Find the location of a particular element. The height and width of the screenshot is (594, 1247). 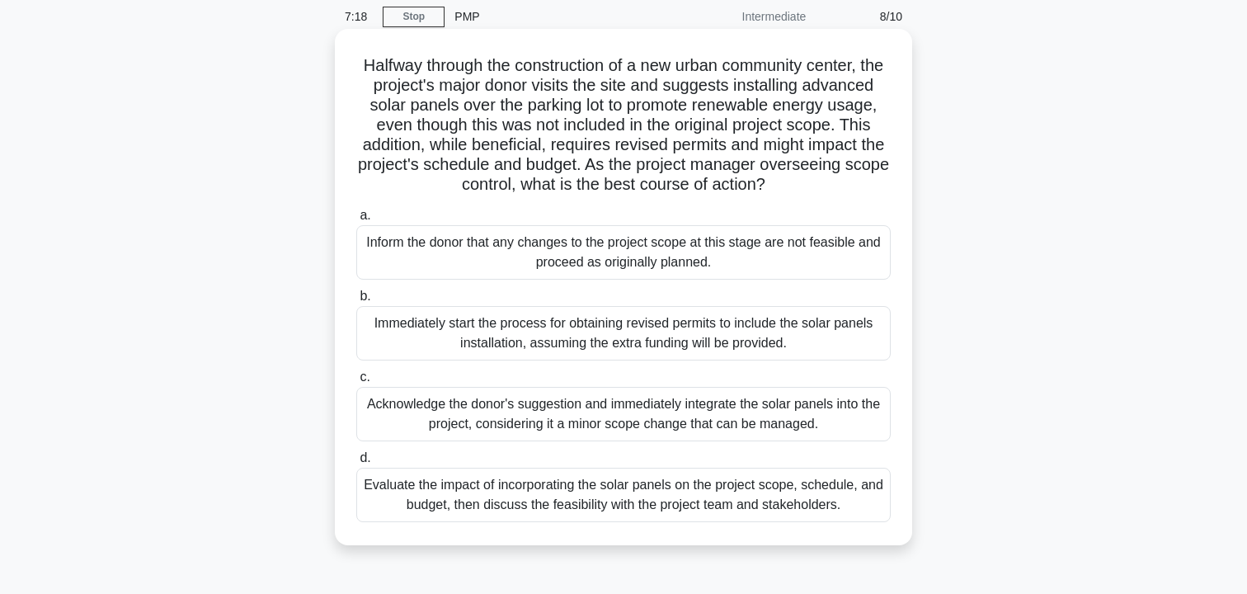

a: Stop is located at coordinates (413, 16).